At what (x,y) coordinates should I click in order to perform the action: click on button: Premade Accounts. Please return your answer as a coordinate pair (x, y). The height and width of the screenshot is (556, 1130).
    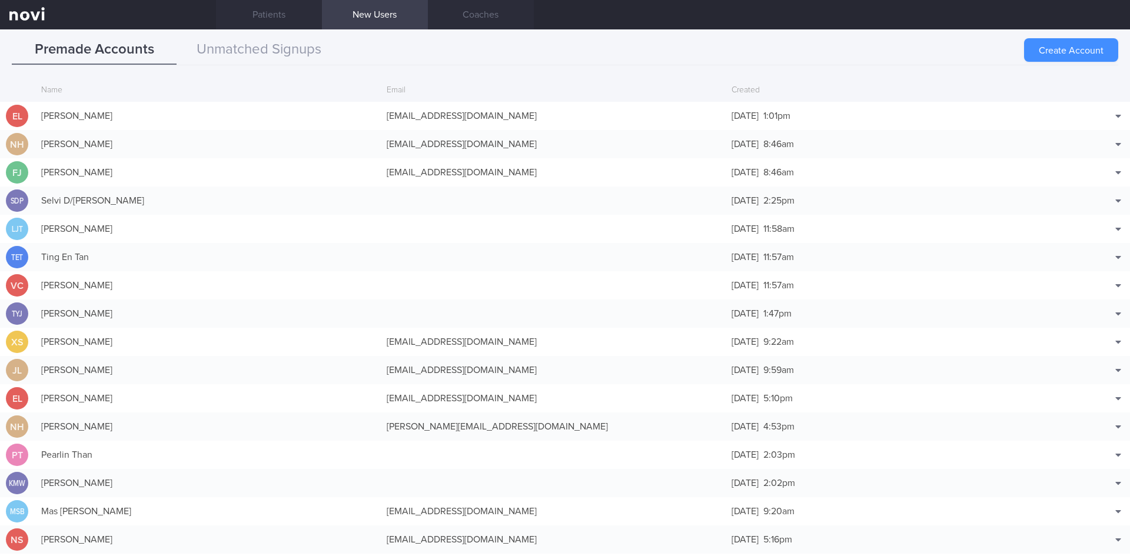
    Looking at the image, I should click on (94, 50).